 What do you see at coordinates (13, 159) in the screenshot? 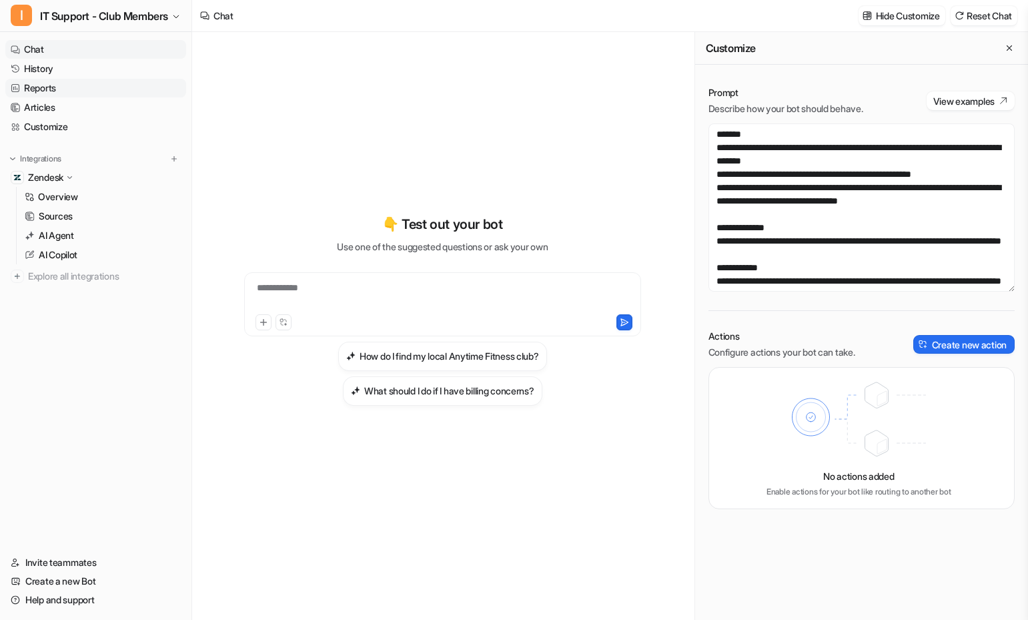
I see `img: expand menu` at bounding box center [13, 159].